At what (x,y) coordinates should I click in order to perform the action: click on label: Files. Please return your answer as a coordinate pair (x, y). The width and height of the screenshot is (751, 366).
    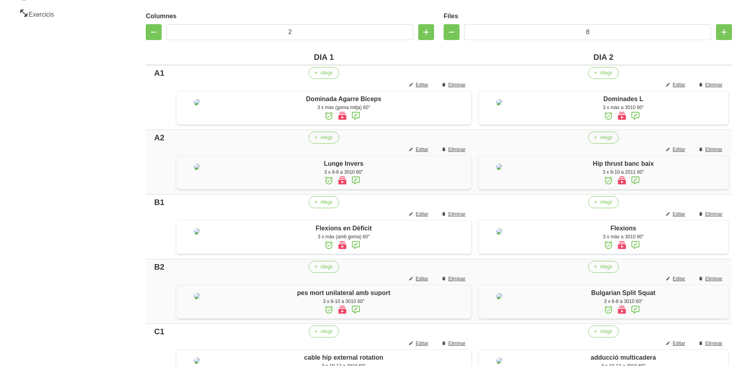
    Looking at the image, I should click on (588, 16).